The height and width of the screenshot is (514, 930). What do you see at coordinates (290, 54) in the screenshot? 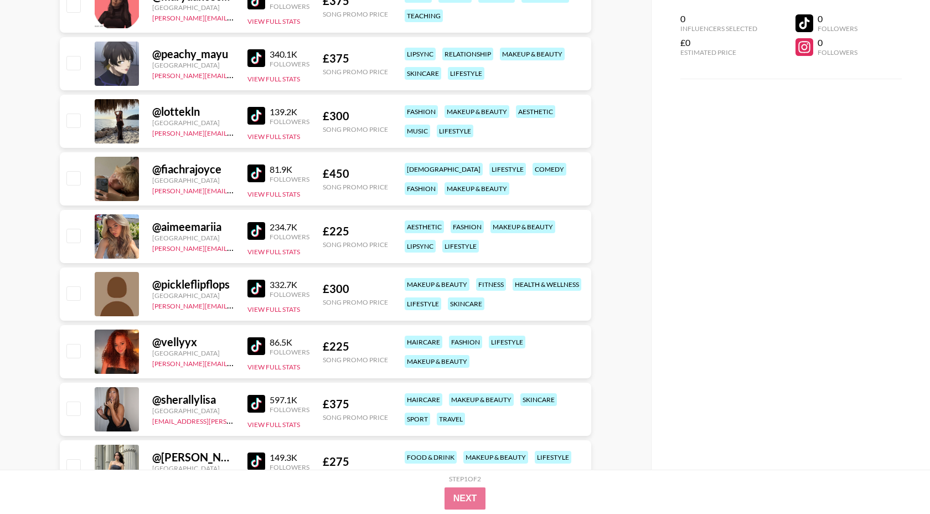
I see `div: 340.1K` at bounding box center [290, 54].